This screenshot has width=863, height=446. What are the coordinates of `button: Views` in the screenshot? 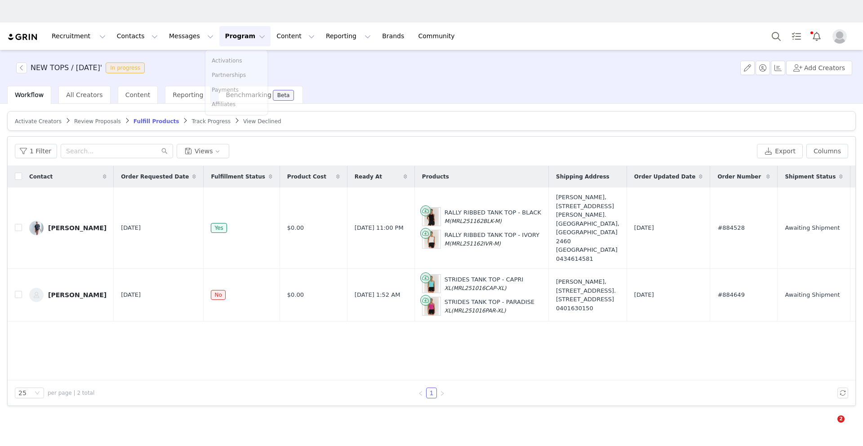 It's located at (203, 151).